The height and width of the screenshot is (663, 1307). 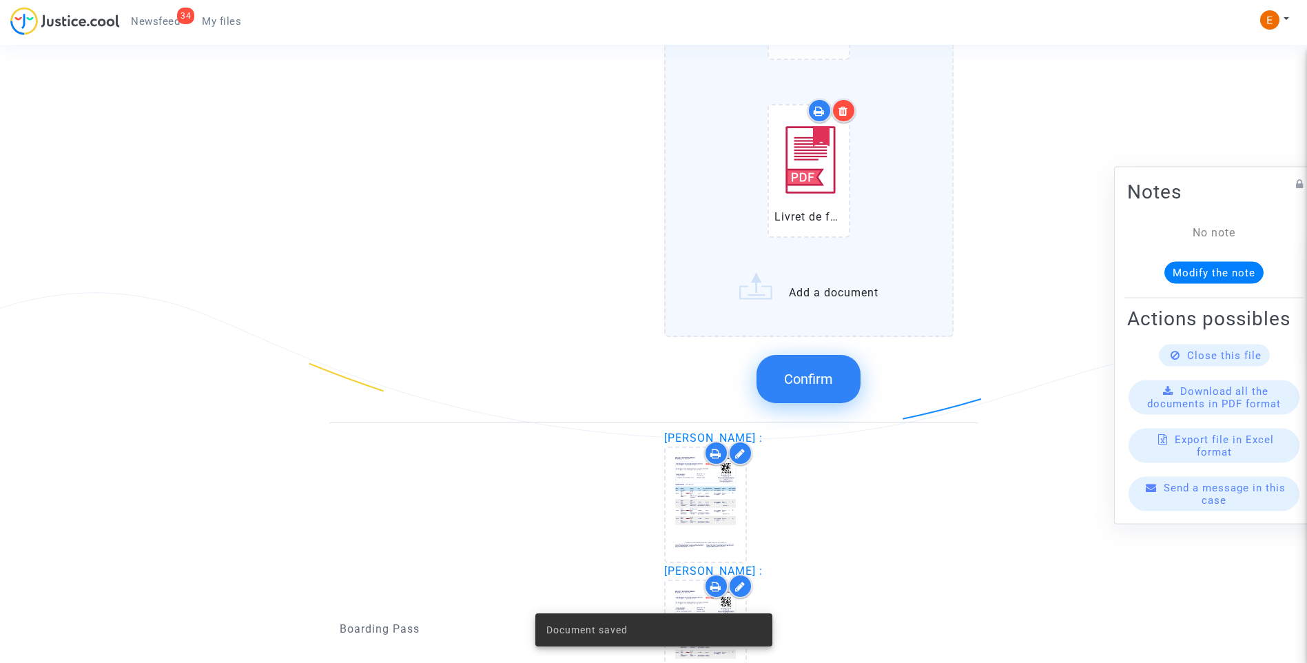 What do you see at coordinates (1225, 494) in the screenshot?
I see `span: Send a message in this case` at bounding box center [1225, 494].